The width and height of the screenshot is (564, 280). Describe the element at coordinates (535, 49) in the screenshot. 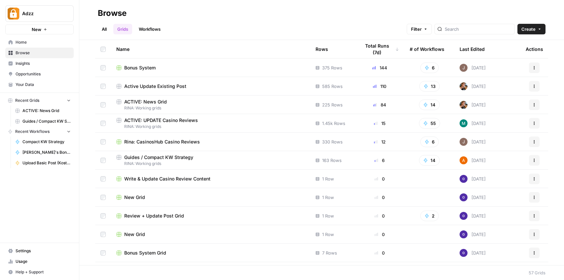

I see `div: Actions` at that location.